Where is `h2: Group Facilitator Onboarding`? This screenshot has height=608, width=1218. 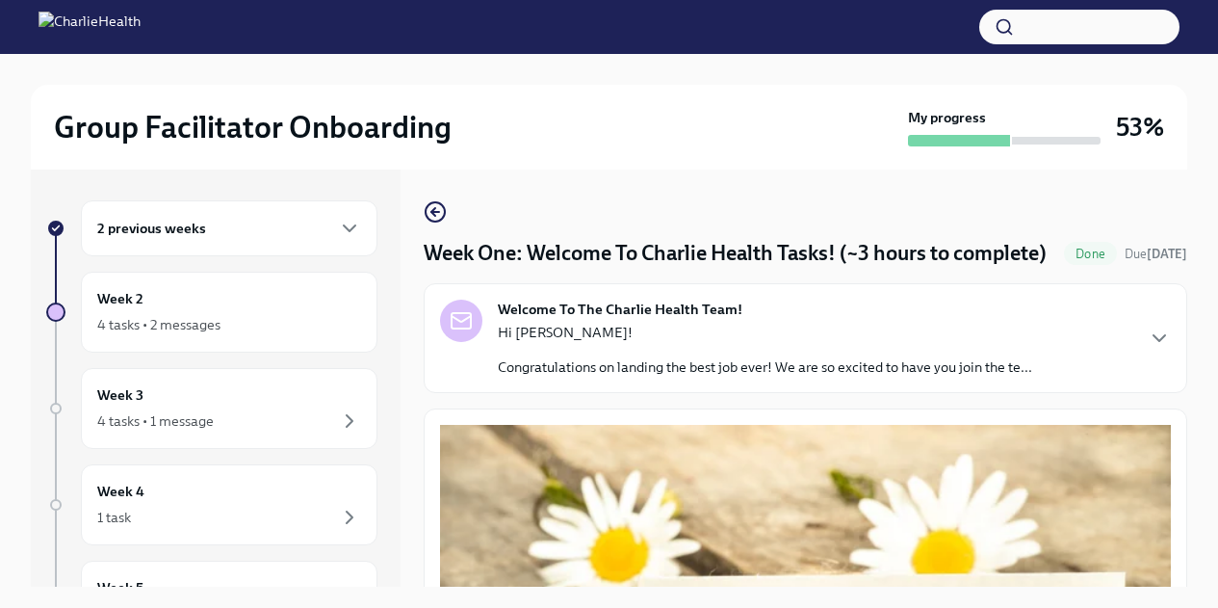 h2: Group Facilitator Onboarding is located at coordinates (252, 127).